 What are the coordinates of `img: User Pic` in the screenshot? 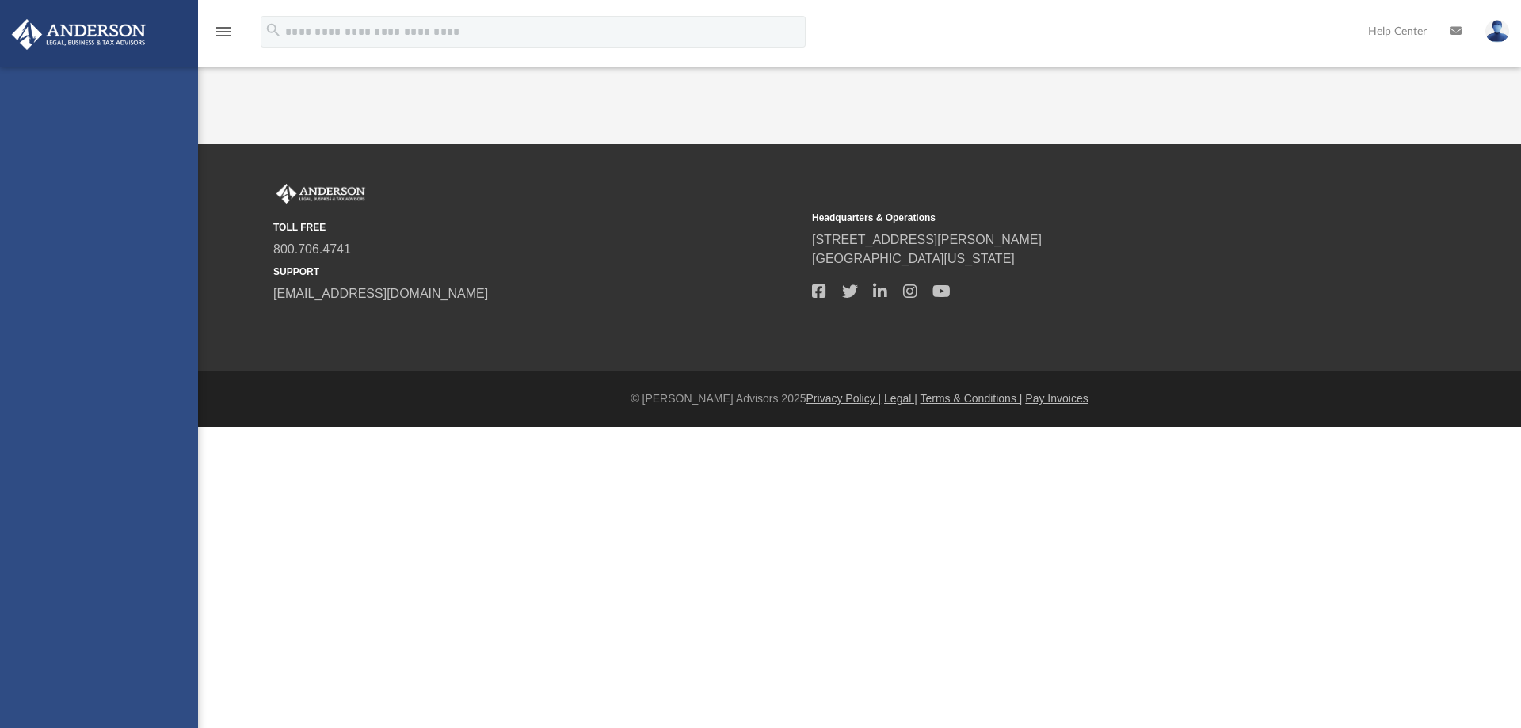 It's located at (1497, 31).